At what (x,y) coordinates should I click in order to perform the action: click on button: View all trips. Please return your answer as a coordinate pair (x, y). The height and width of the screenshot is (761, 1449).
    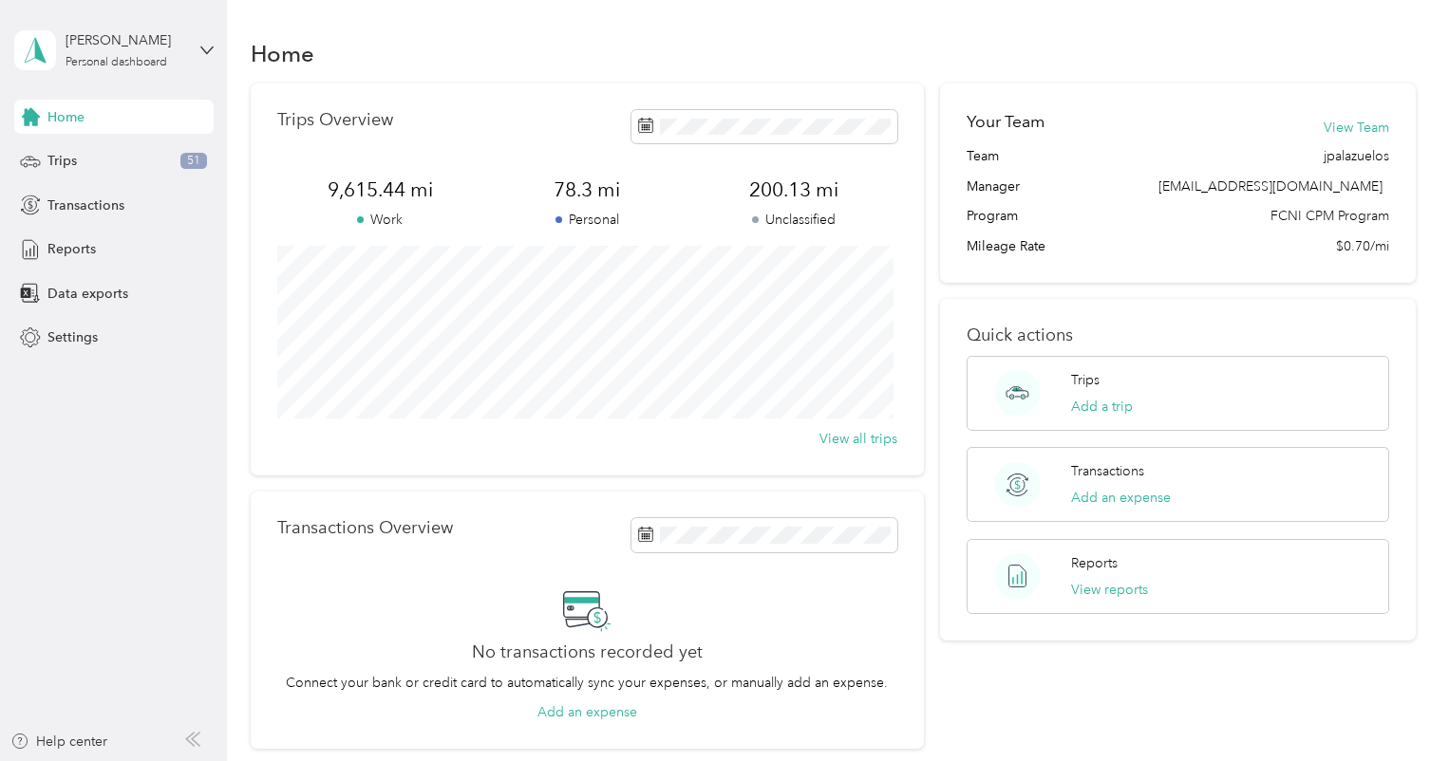
    Looking at the image, I should click on (858, 439).